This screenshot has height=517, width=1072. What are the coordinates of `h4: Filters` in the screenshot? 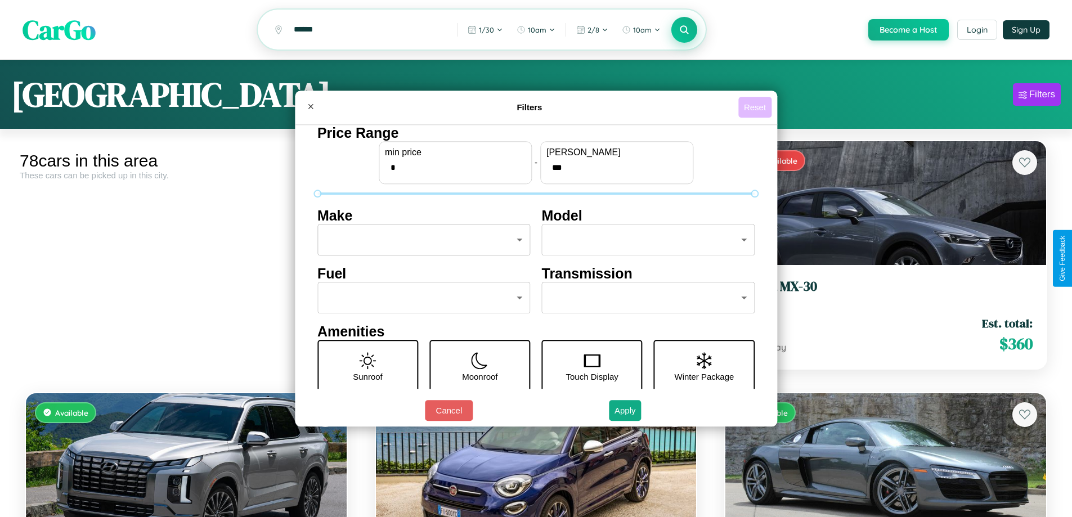 It's located at (530, 107).